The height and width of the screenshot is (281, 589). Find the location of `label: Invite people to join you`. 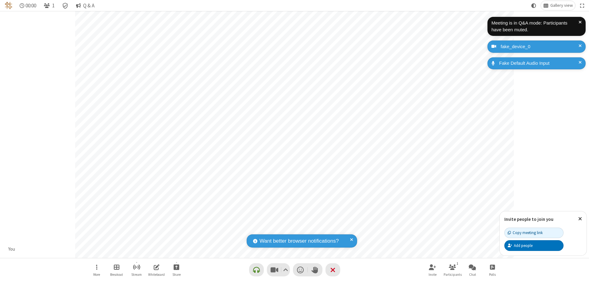

label: Invite people to join you is located at coordinates (529, 219).